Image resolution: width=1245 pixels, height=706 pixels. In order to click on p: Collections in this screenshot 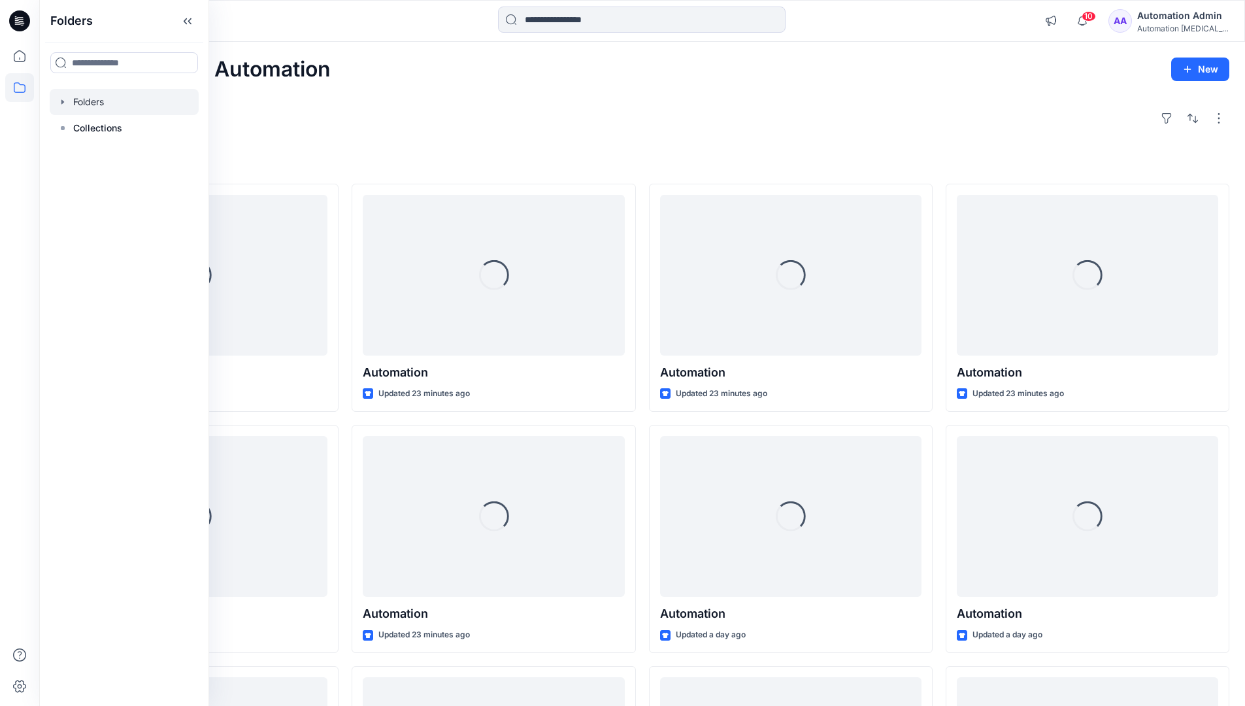, I will do `click(97, 128)`.